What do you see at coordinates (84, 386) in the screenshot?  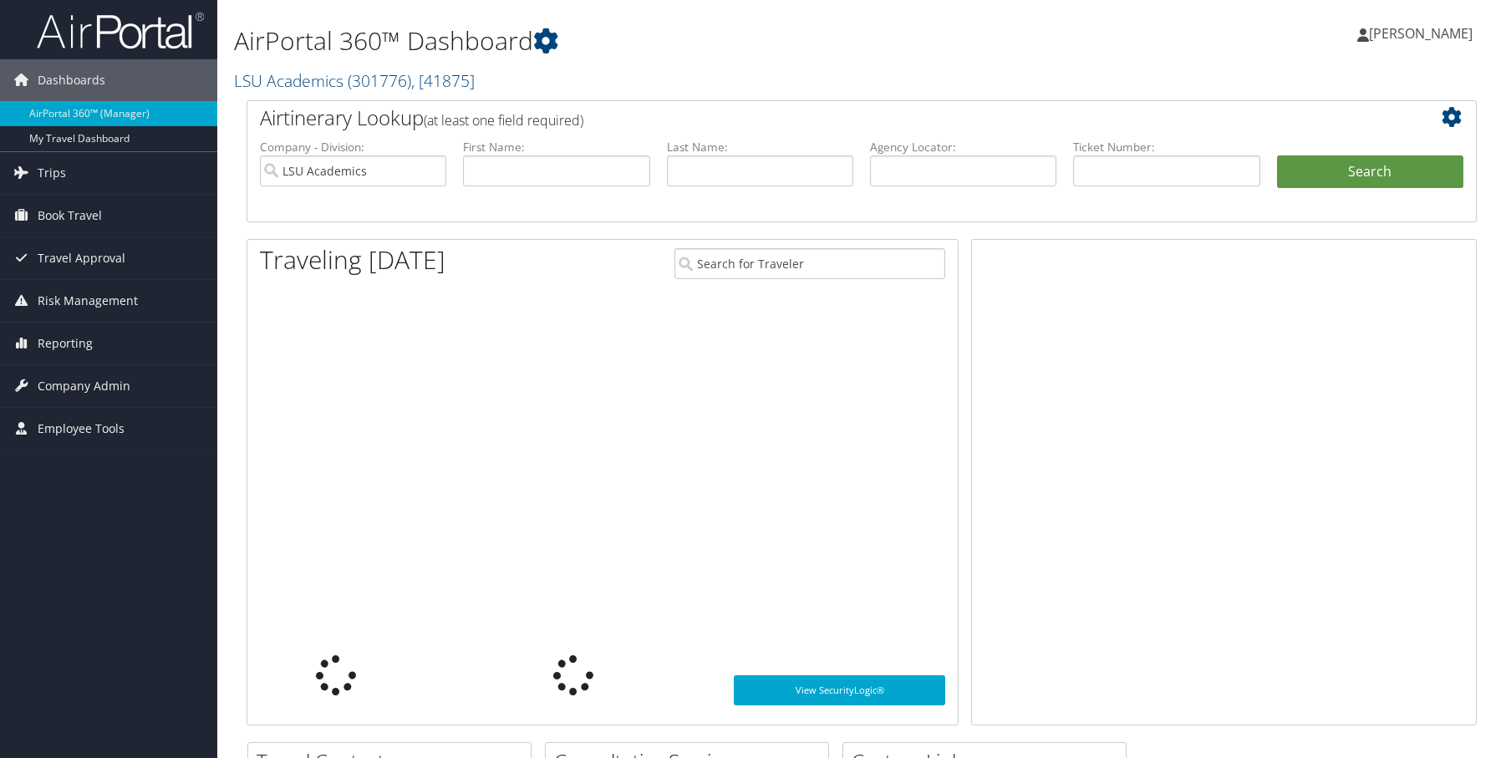 I see `span: Company Admin` at bounding box center [84, 386].